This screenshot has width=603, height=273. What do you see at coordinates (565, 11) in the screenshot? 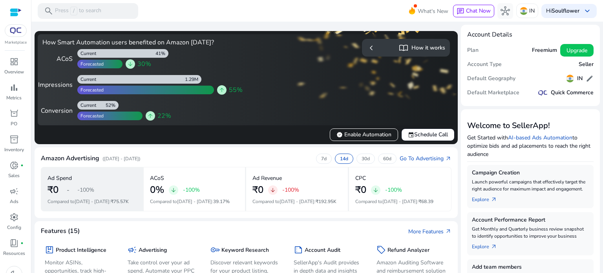
I see `b: Soulflower` at bounding box center [565, 11].